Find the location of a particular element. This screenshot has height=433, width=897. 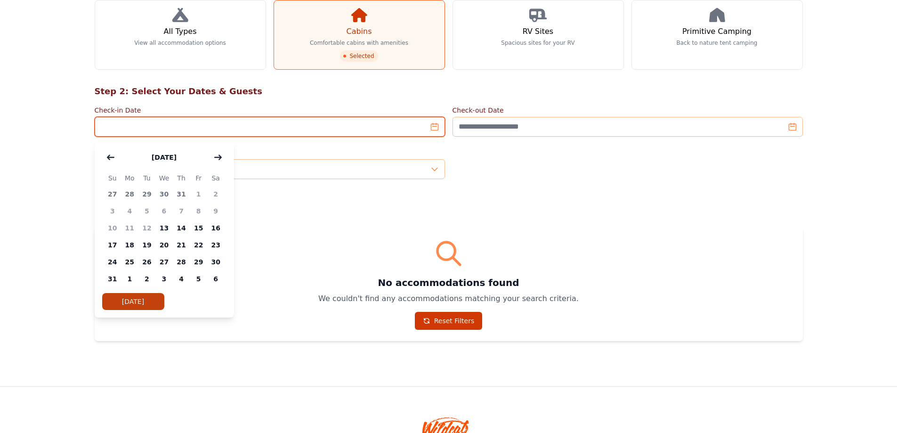

p: Back to nature tent camping is located at coordinates (717, 43).